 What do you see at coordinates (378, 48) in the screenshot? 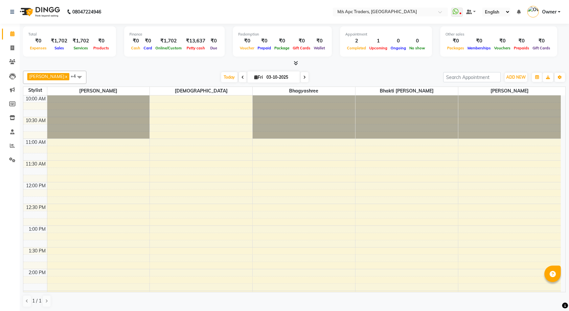
I see `span: Upcoming` at bounding box center [378, 48].